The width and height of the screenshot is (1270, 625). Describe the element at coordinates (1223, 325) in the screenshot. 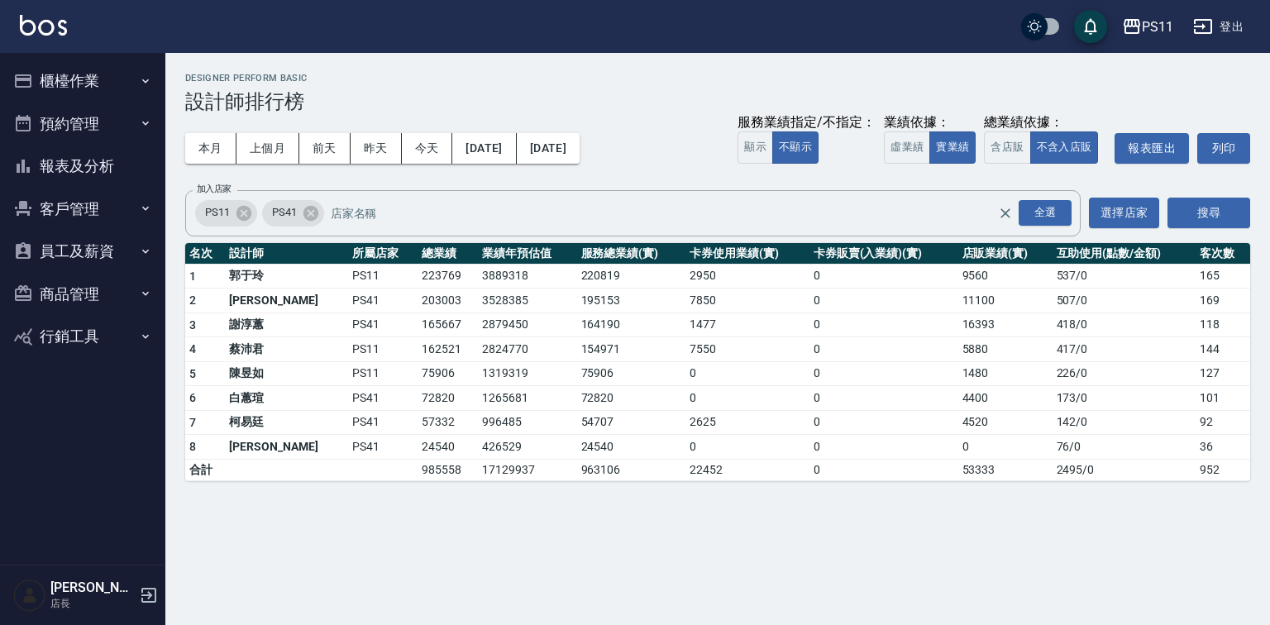

I see `td: 118` at that location.